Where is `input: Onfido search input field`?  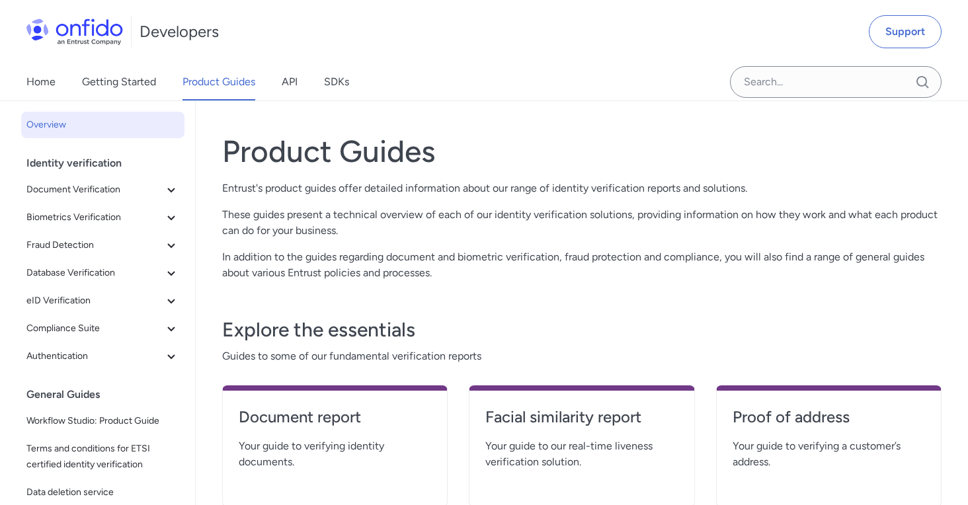 input: Onfido search input field is located at coordinates (835, 82).